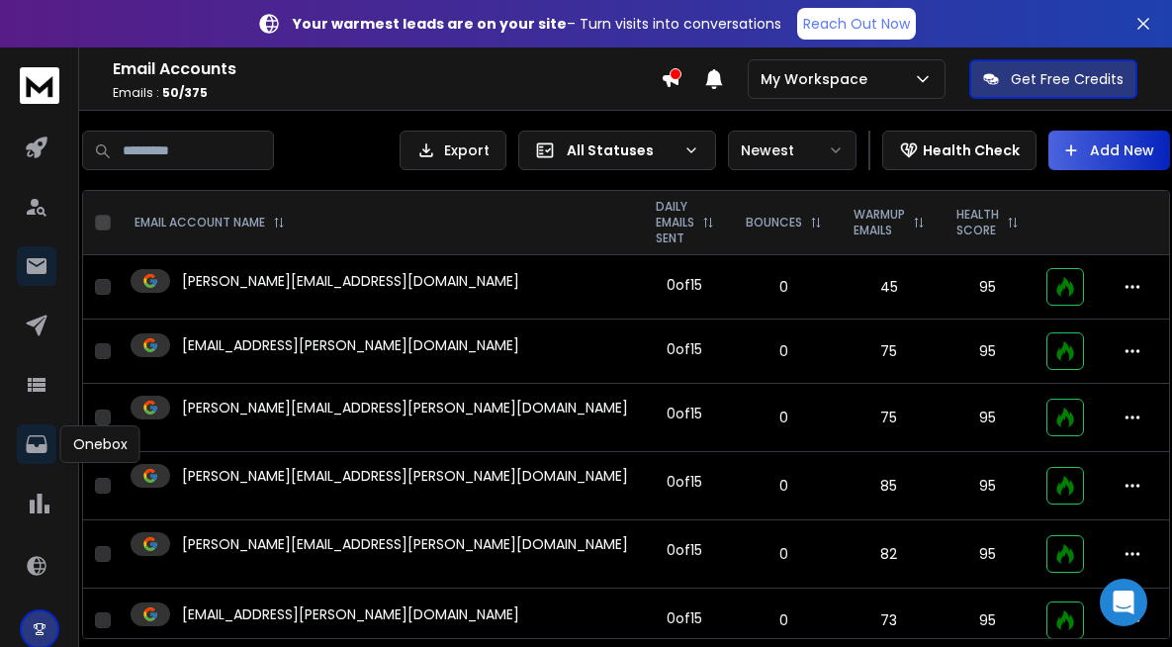 This screenshot has width=1172, height=647. What do you see at coordinates (1109, 150) in the screenshot?
I see `button: Add New` at bounding box center [1109, 150].